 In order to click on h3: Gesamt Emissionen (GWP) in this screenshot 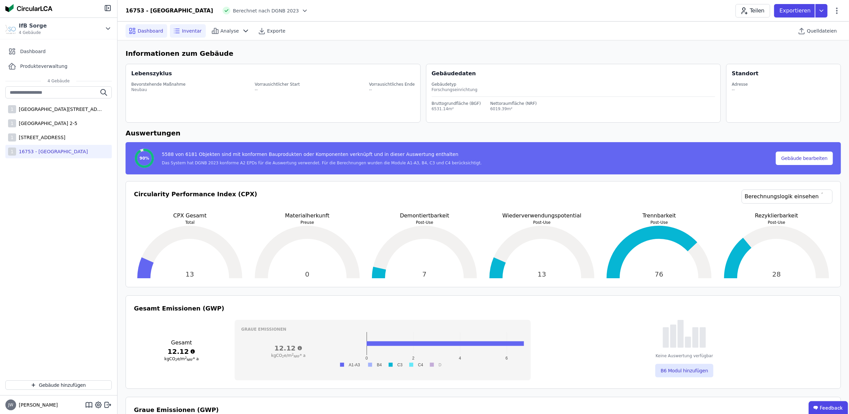, I will do `click(483, 308)`.